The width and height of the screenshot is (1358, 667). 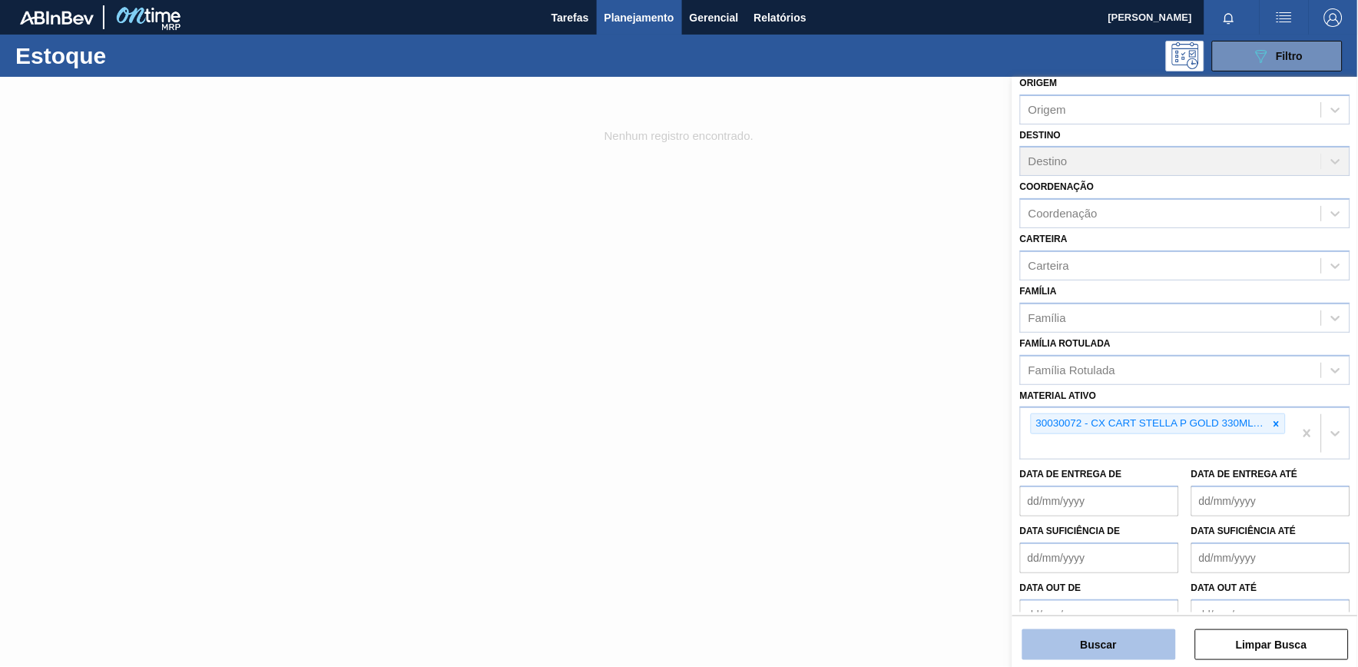 What do you see at coordinates (570, 18) in the screenshot?
I see `span: Tarefas` at bounding box center [570, 18].